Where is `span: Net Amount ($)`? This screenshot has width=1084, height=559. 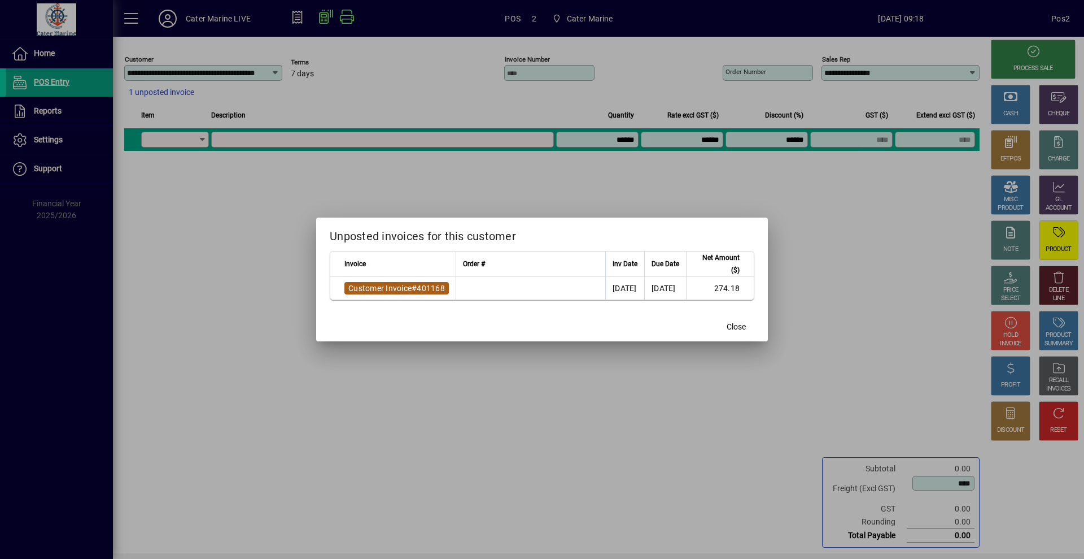
span: Net Amount ($) is located at coordinates (717, 264).